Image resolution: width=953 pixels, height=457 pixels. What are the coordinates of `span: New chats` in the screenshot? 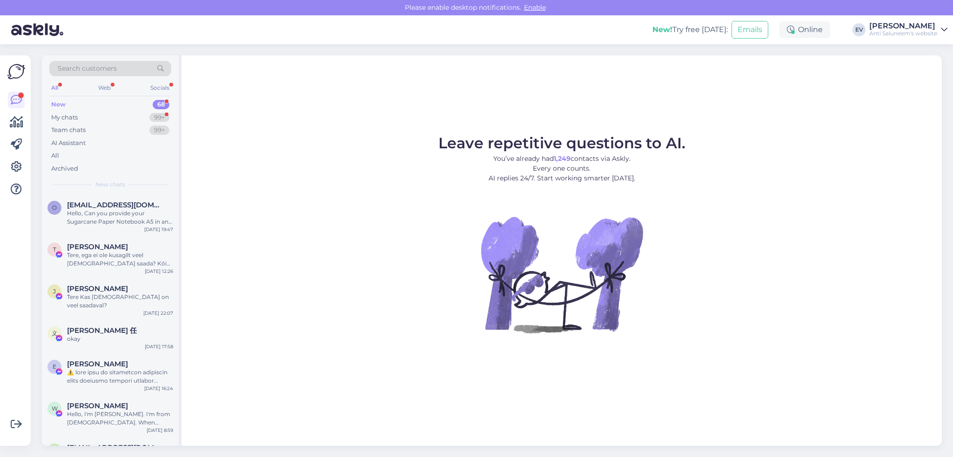 It's located at (110, 185).